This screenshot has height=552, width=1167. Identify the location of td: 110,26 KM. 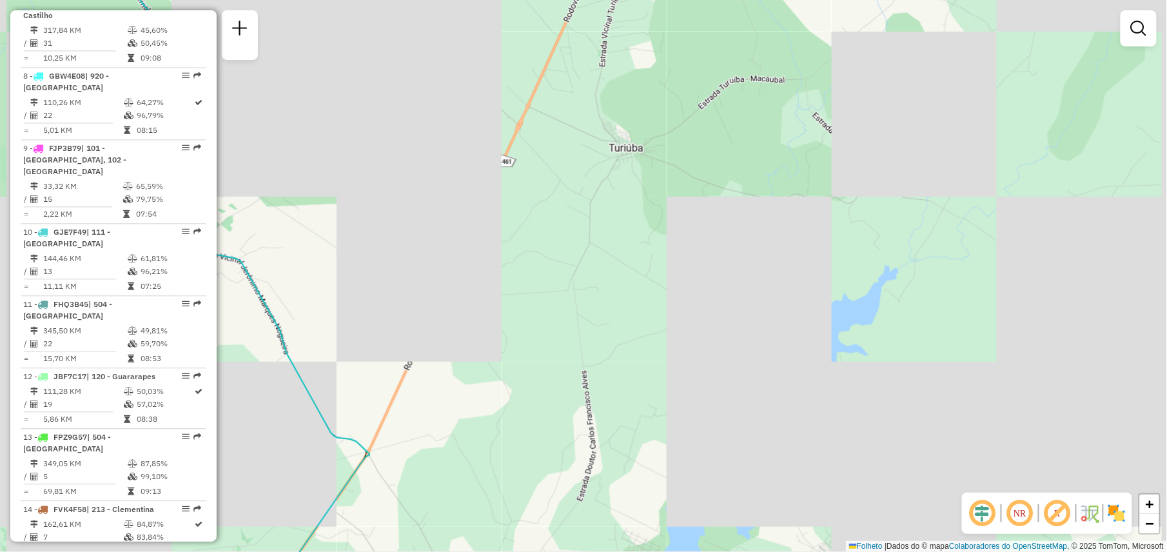
(83, 103).